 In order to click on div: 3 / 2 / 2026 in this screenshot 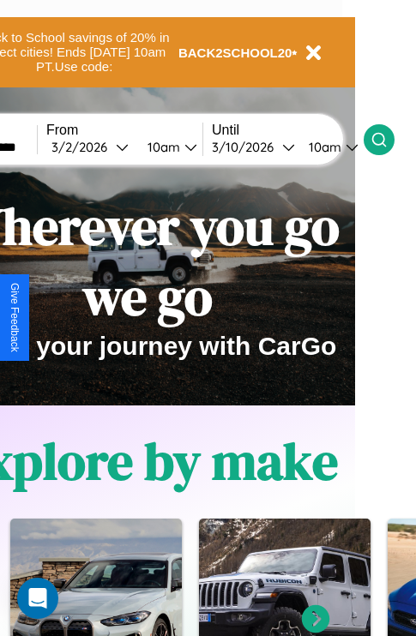, I will do `click(83, 147)`.